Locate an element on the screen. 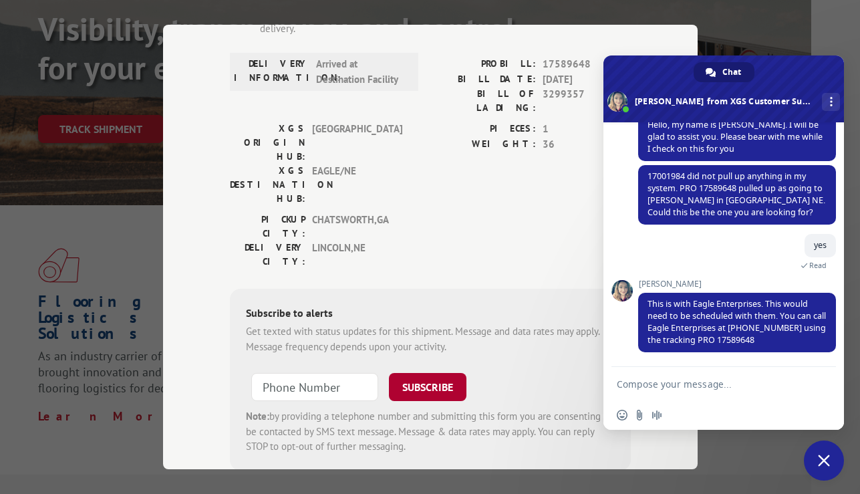 The height and width of the screenshot is (494, 860). span: EAGLE/NE is located at coordinates (357, 184).